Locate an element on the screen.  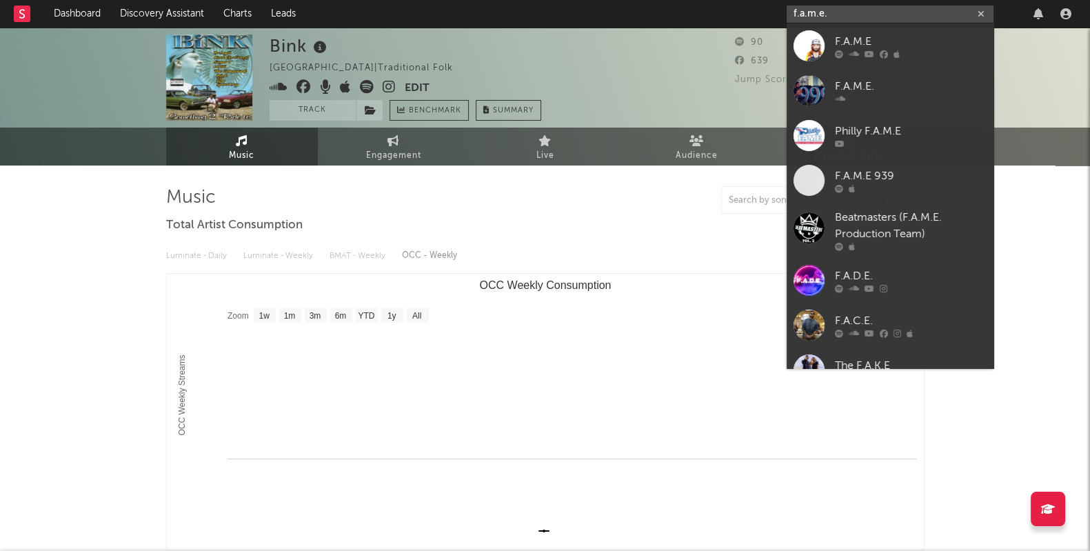
span: Engagement is located at coordinates (394, 156).